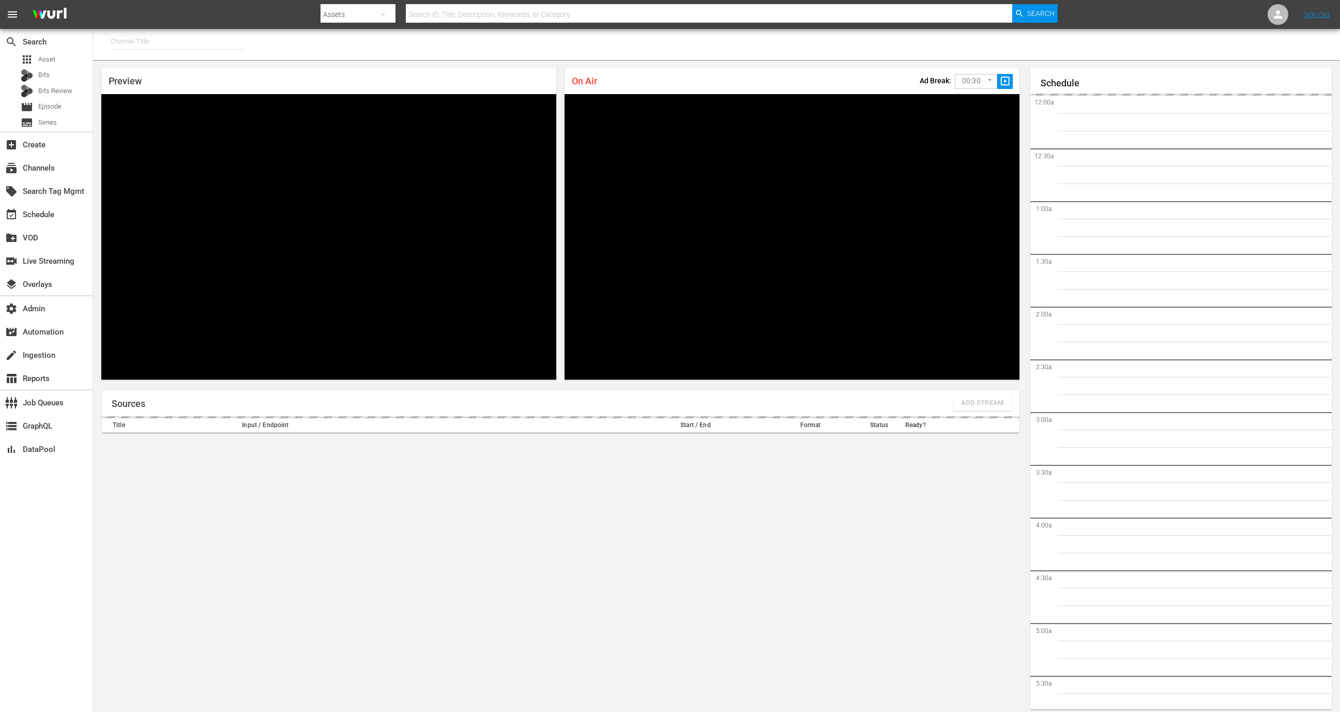 The width and height of the screenshot is (1340, 712). What do you see at coordinates (1317, 14) in the screenshot?
I see `a: Sign Out` at bounding box center [1317, 14].